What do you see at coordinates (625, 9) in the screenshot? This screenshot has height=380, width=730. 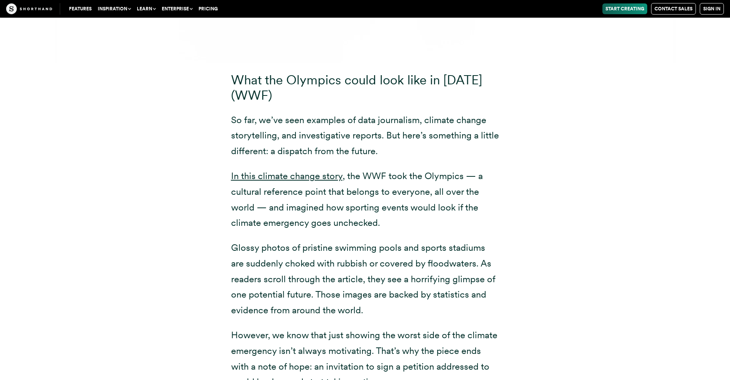 I see `a: Start Creating` at bounding box center [625, 9].